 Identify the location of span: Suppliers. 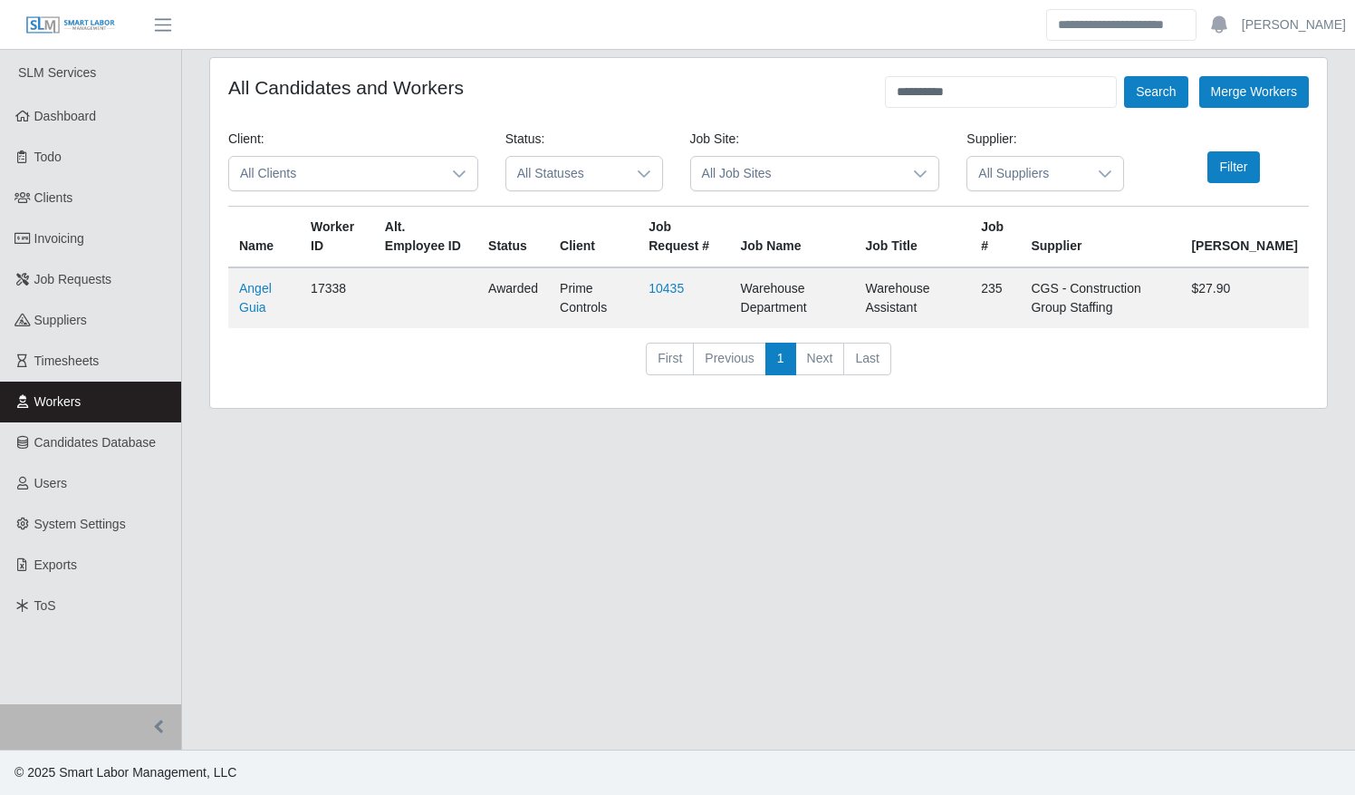
(61, 320).